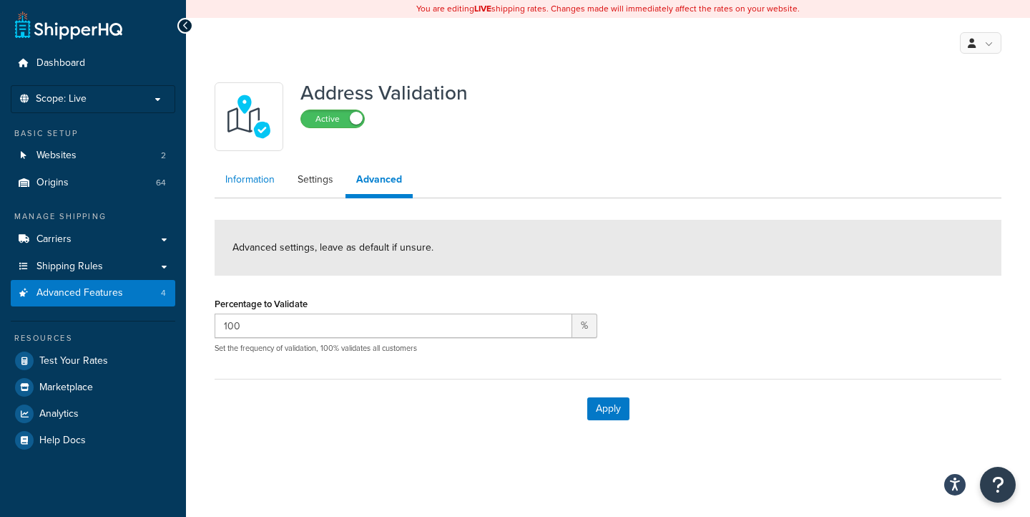 The height and width of the screenshot is (517, 1030). What do you see at coordinates (998, 484) in the screenshot?
I see `button: Open Resource Center` at bounding box center [998, 484].